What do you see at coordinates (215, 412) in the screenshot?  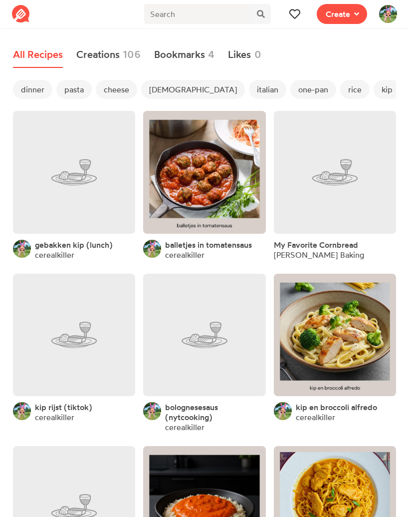 I see `a: bolognesesaus (nytcooking)` at bounding box center [215, 412].